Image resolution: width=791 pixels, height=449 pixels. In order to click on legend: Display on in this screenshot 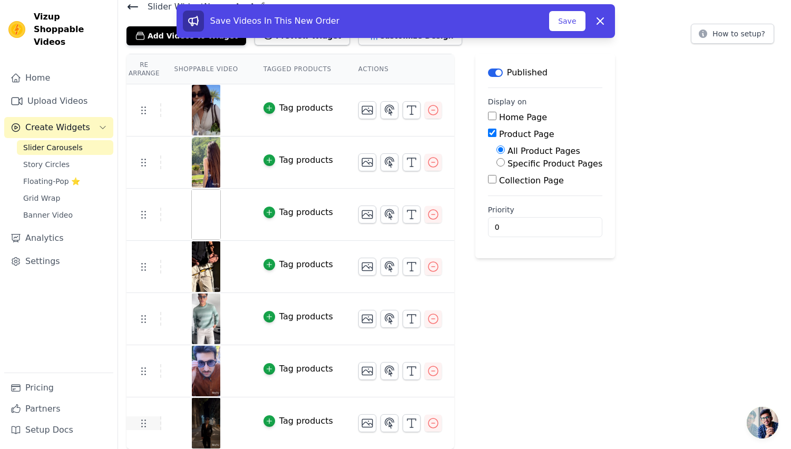, I will do `click(508, 102)`.